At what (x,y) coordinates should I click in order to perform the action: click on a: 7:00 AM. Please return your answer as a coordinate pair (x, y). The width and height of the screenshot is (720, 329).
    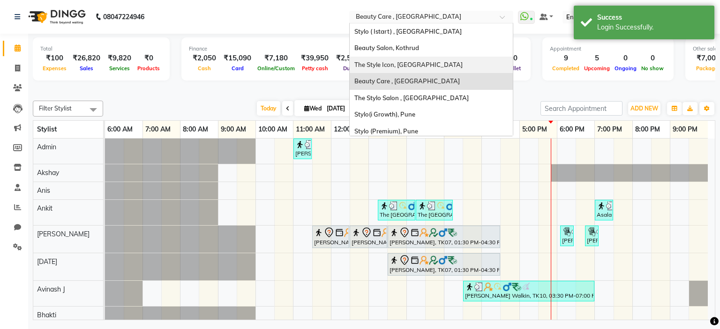
    Looking at the image, I should click on (158, 129).